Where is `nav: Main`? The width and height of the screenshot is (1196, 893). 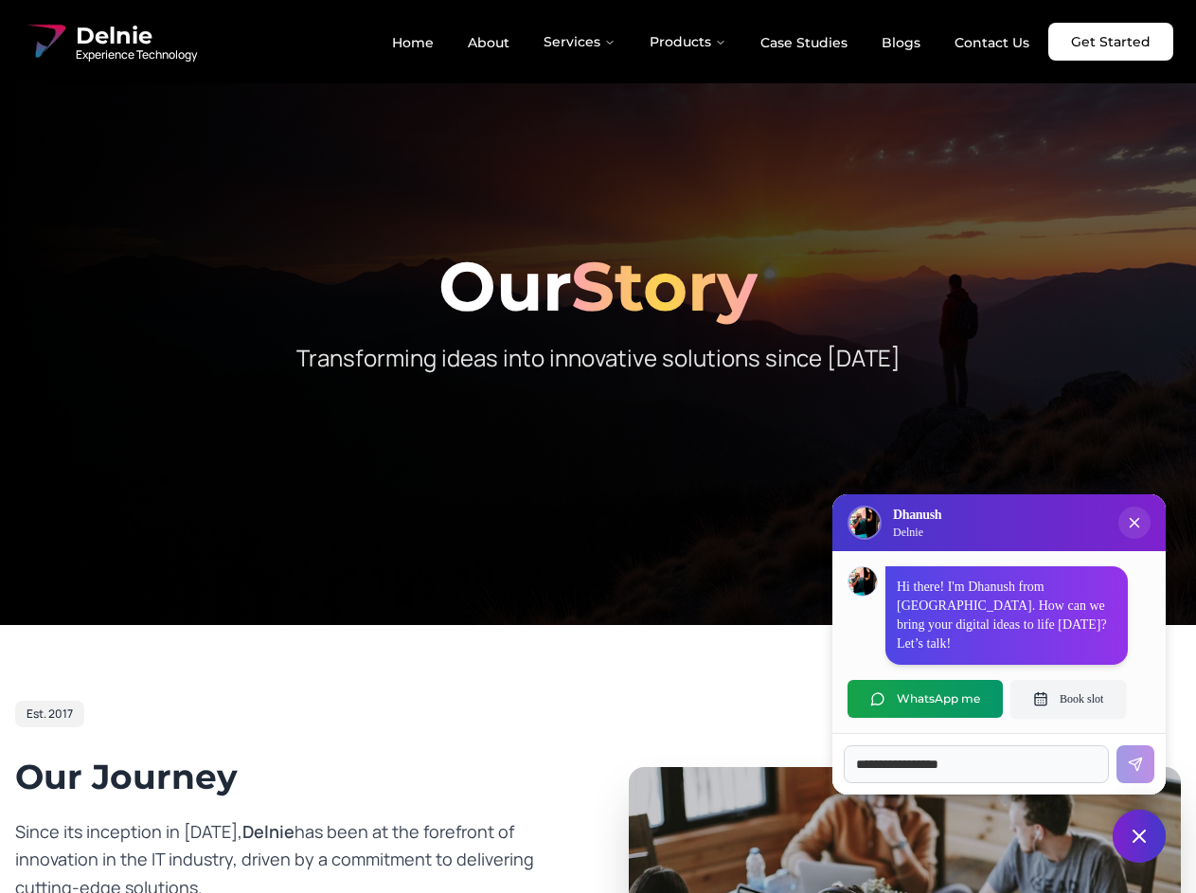
nav: Main is located at coordinates (710, 42).